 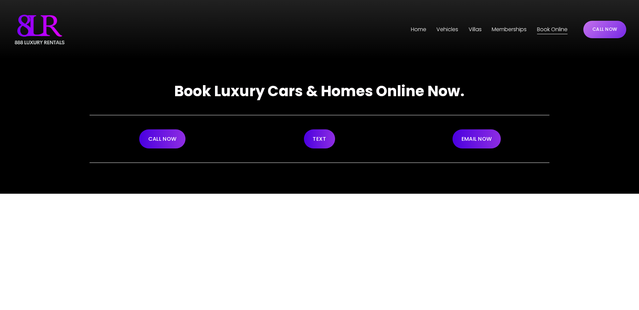 I want to click on a: EMAIL NOW, so click(x=477, y=139).